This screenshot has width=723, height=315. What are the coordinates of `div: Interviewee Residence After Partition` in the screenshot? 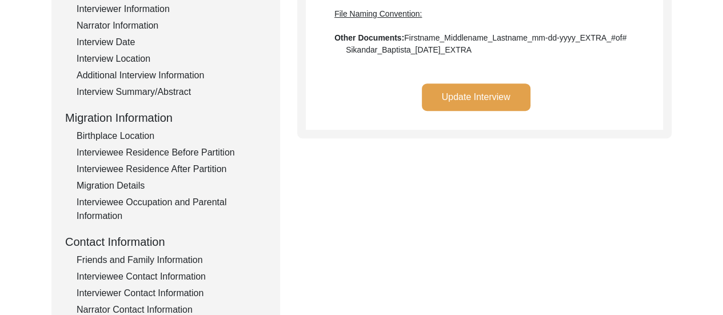 It's located at (171, 169).